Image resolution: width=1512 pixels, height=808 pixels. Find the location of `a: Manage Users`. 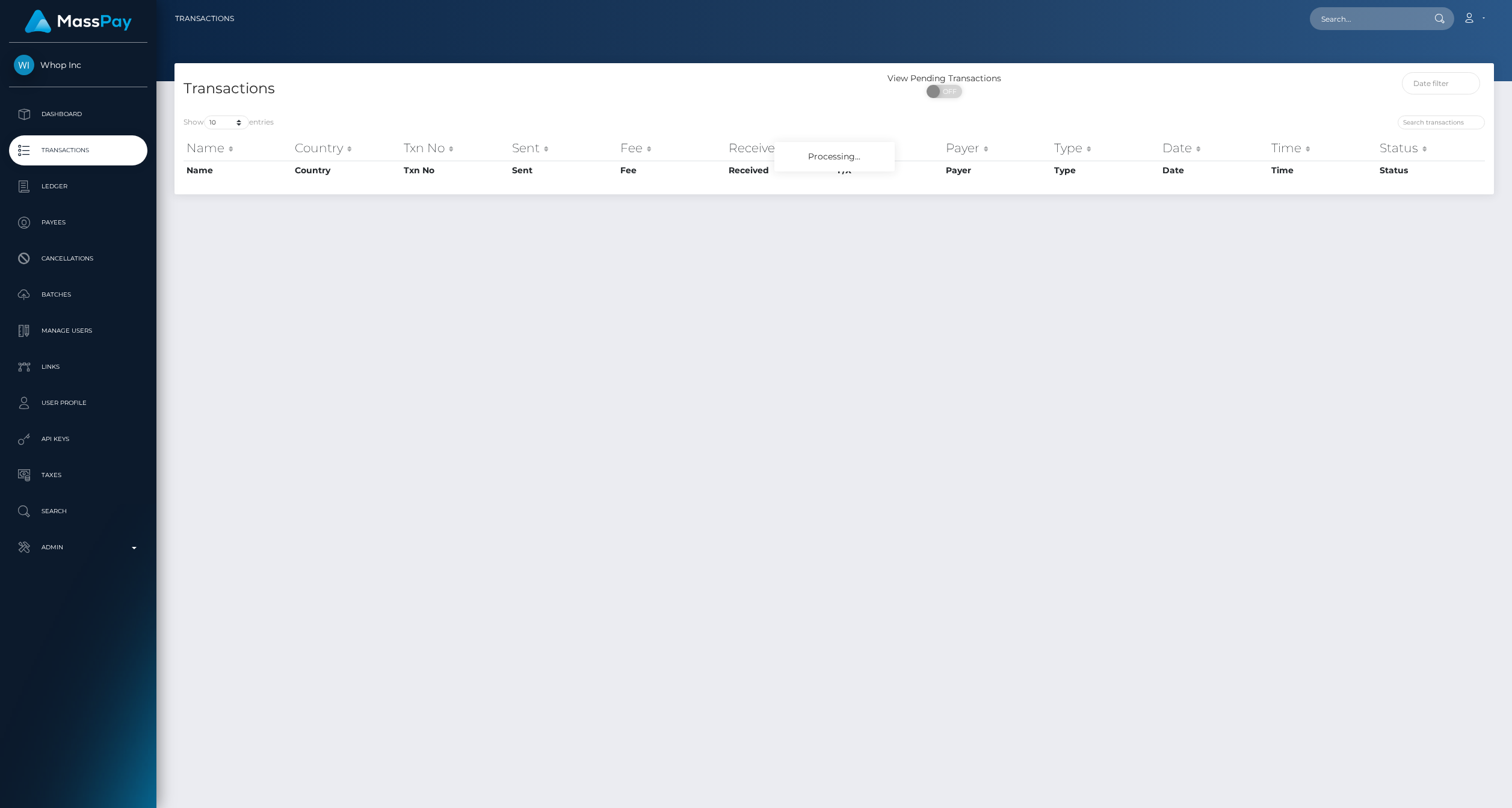

a: Manage Users is located at coordinates (78, 331).